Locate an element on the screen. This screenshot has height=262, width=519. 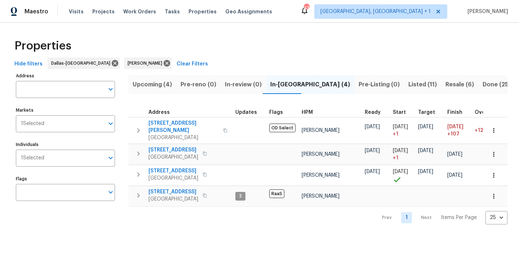
div: Earliest renovation start date (first business day after COE or Checkout) is located at coordinates (376, 112).